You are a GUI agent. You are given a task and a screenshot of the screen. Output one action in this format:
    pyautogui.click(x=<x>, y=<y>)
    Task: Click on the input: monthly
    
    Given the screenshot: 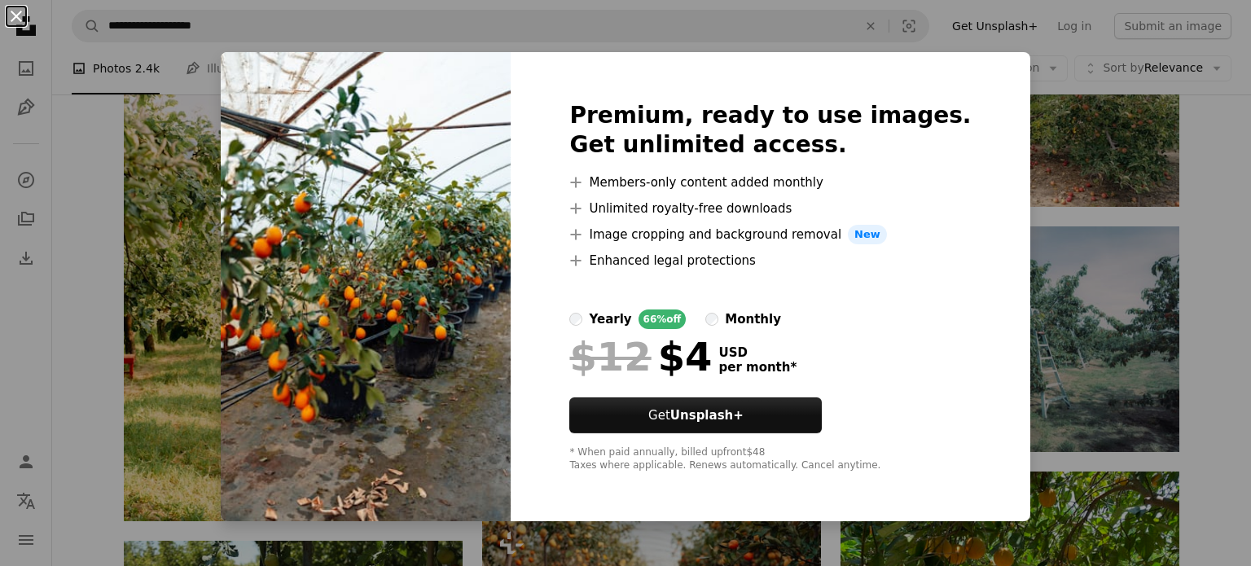 What is the action you would take?
    pyautogui.click(x=712, y=319)
    